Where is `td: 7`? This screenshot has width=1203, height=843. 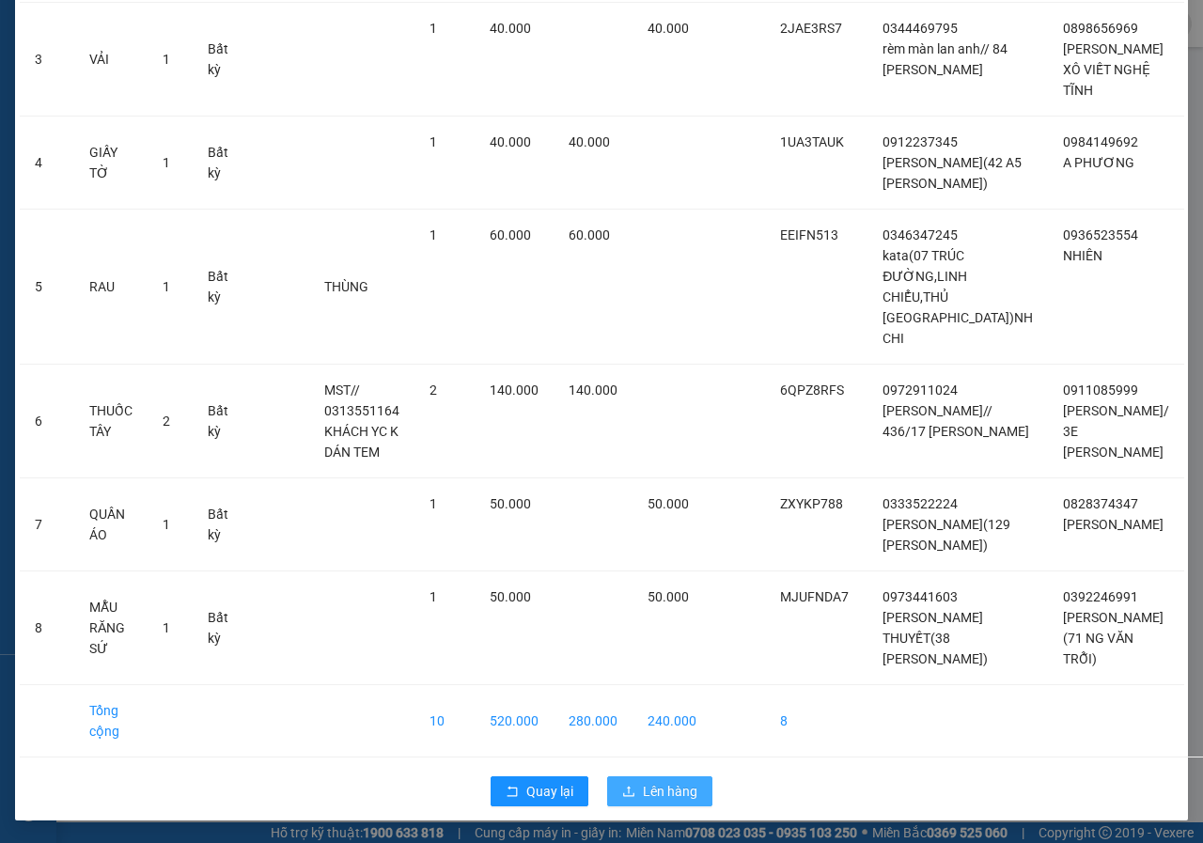
td: 7 is located at coordinates (47, 525).